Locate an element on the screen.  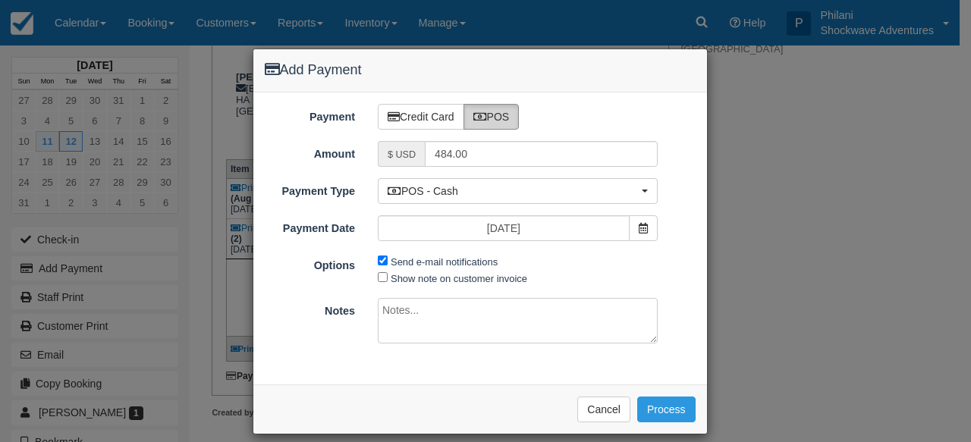
label: Send e-mail notifications is located at coordinates (444, 262).